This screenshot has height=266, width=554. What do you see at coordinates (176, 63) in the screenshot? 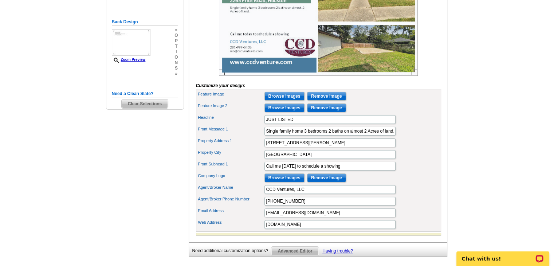
I see `span: n` at bounding box center [176, 63].